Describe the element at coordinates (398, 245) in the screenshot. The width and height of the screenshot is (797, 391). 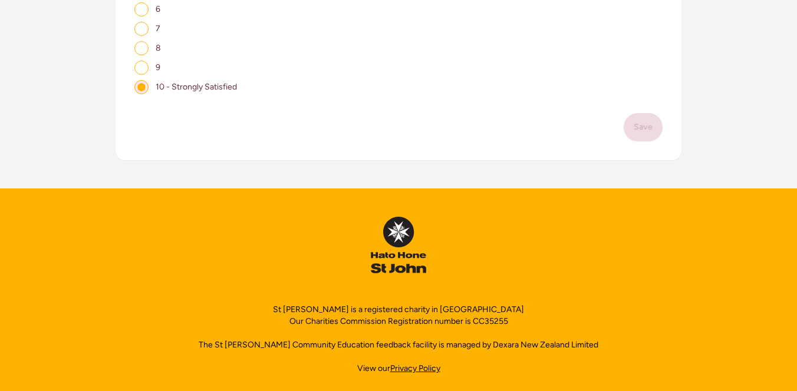
I see `img: InPulse` at that location.